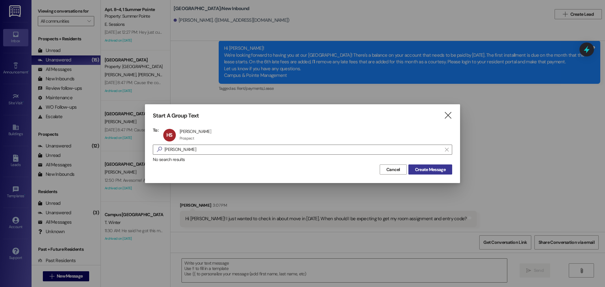  What do you see at coordinates (393, 169) in the screenshot?
I see `button: Cancel` at bounding box center [393, 169].